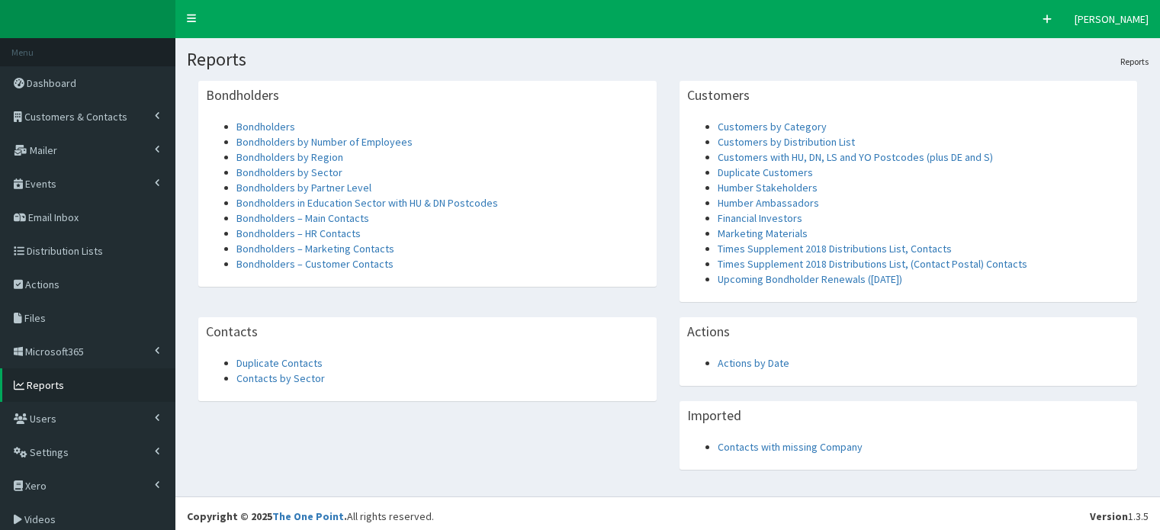  I want to click on a: Times Supplement 2018 Distributions List, Contacts, so click(834, 249).